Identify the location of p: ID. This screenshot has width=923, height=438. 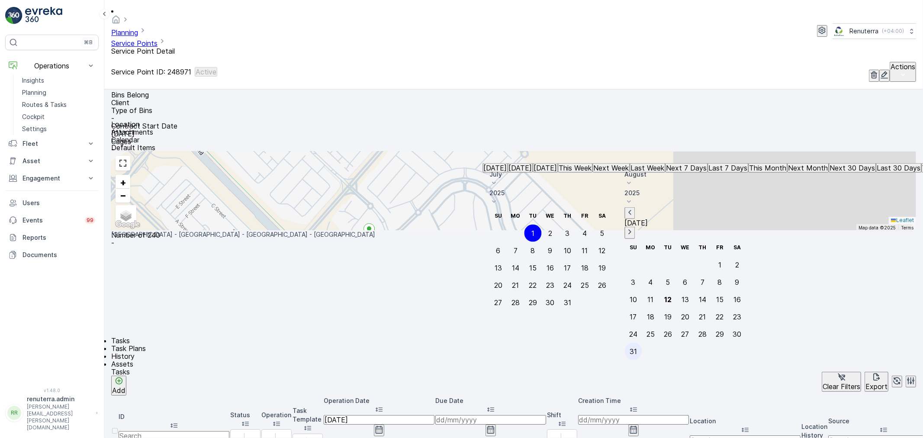
(174, 417).